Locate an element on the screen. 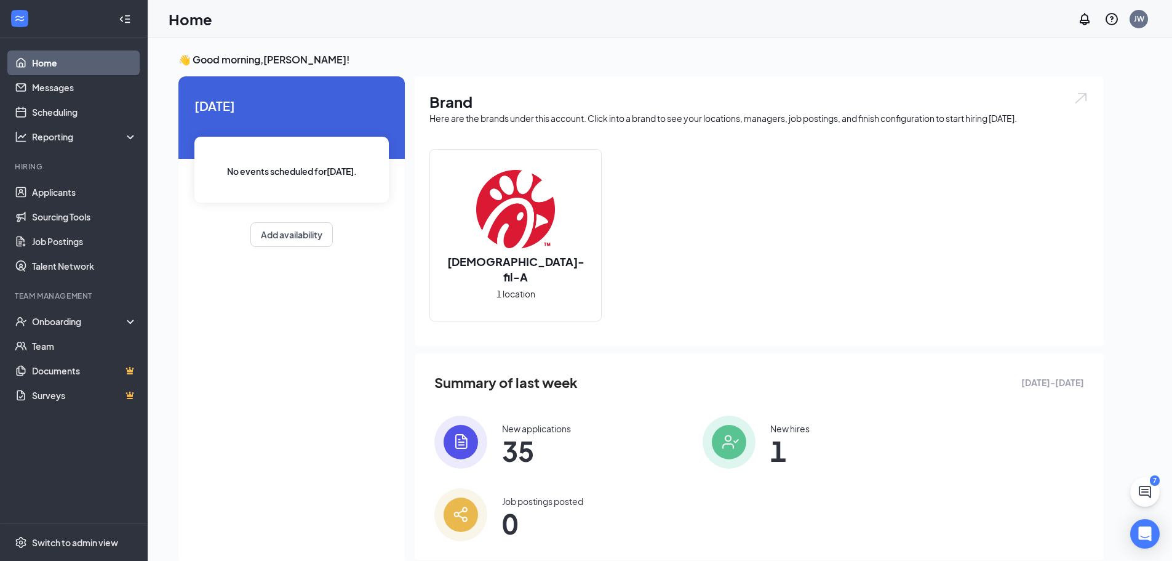 This screenshot has width=1172, height=561. svg: QuestionInfo is located at coordinates (1112, 19).